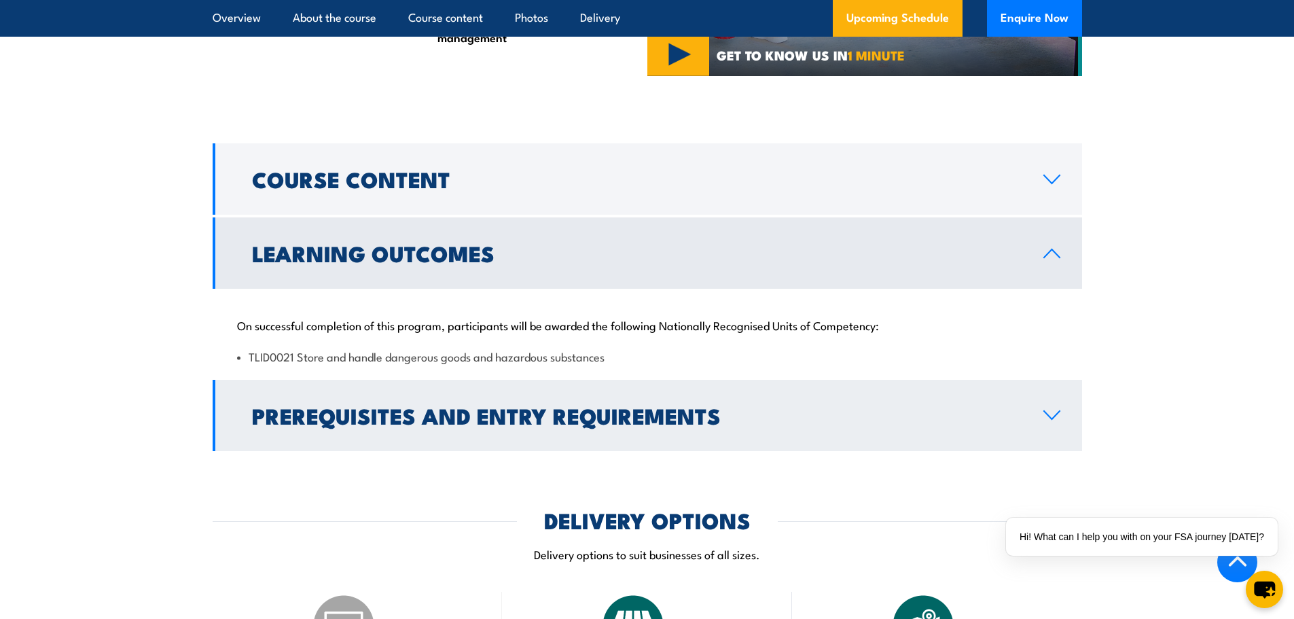 This screenshot has height=619, width=1294. I want to click on button: chat-button, so click(1264, 589).